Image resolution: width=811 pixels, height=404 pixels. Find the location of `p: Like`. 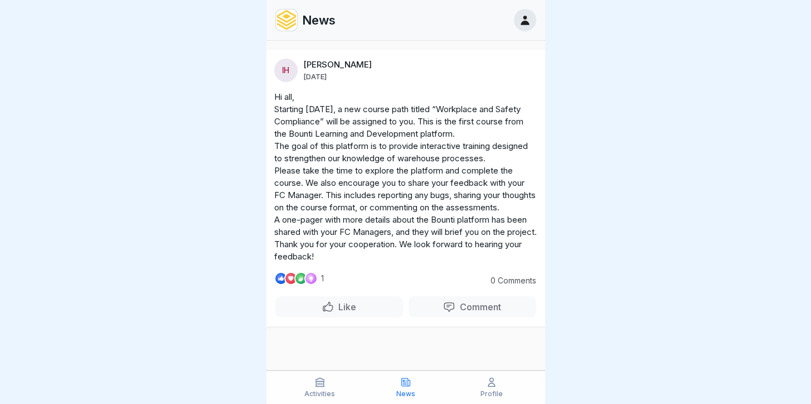

p: Like is located at coordinates (345, 307).